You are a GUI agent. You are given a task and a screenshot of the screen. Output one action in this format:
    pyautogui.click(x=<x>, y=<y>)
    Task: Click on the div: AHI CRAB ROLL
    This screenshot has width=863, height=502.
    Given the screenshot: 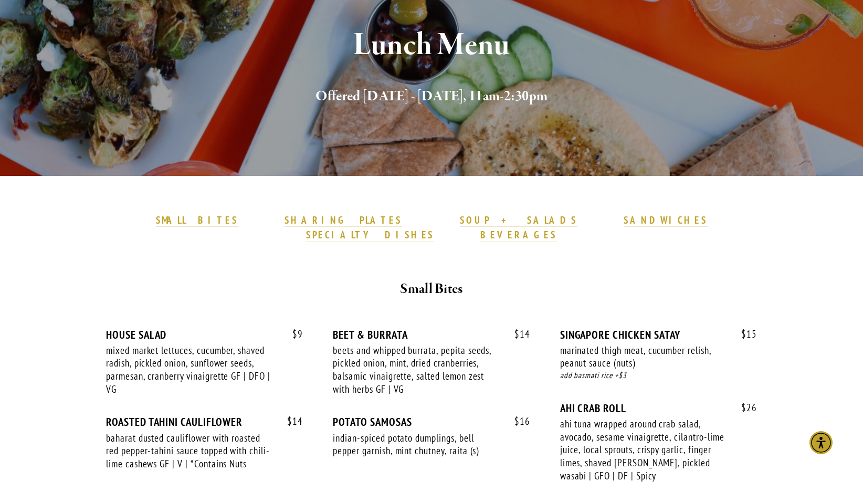 What is the action you would take?
    pyautogui.click(x=659, y=408)
    